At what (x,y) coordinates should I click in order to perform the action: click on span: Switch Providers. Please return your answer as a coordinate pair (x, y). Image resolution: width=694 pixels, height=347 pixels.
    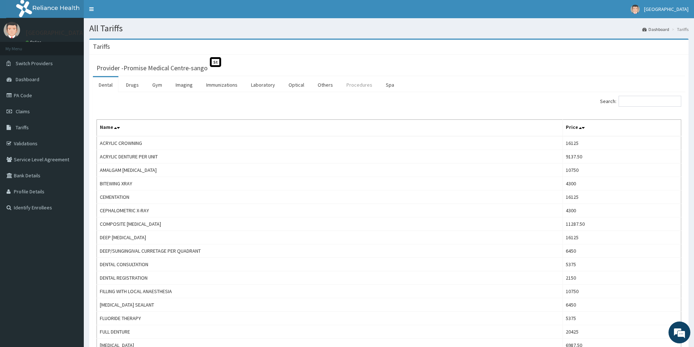
    Looking at the image, I should click on (34, 63).